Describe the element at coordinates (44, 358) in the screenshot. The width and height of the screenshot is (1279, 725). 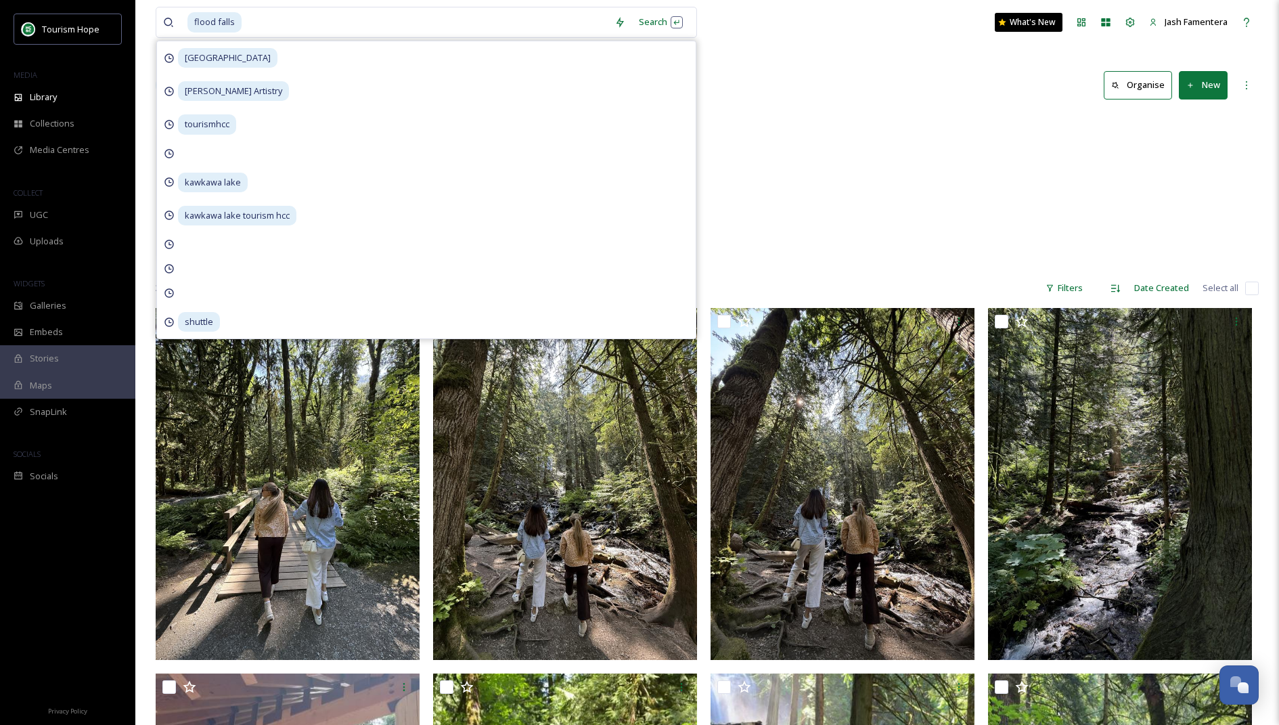
I see `span: Stories` at that location.